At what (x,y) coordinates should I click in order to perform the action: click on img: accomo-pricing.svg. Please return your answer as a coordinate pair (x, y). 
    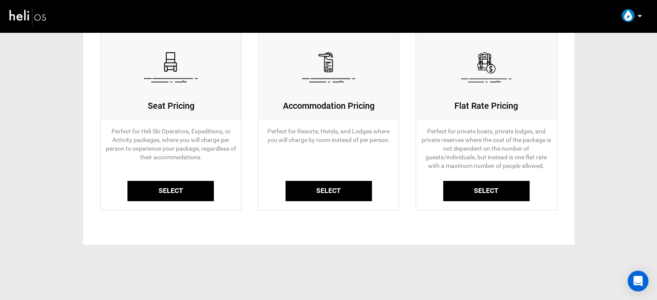
    Looking at the image, I should click on (328, 67).